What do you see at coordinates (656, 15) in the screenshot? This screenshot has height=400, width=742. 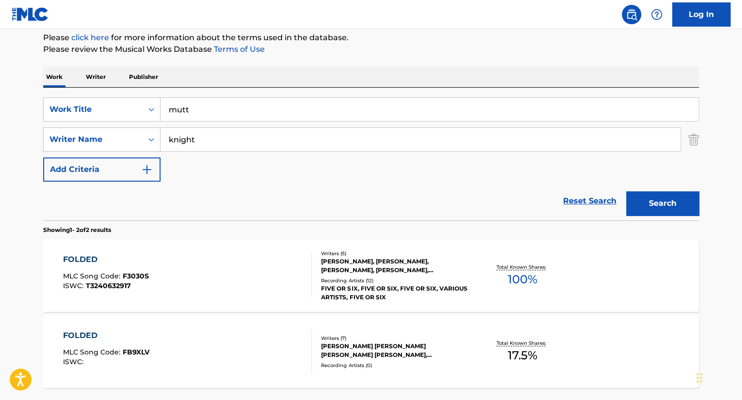 I see `div: Help` at bounding box center [656, 15].